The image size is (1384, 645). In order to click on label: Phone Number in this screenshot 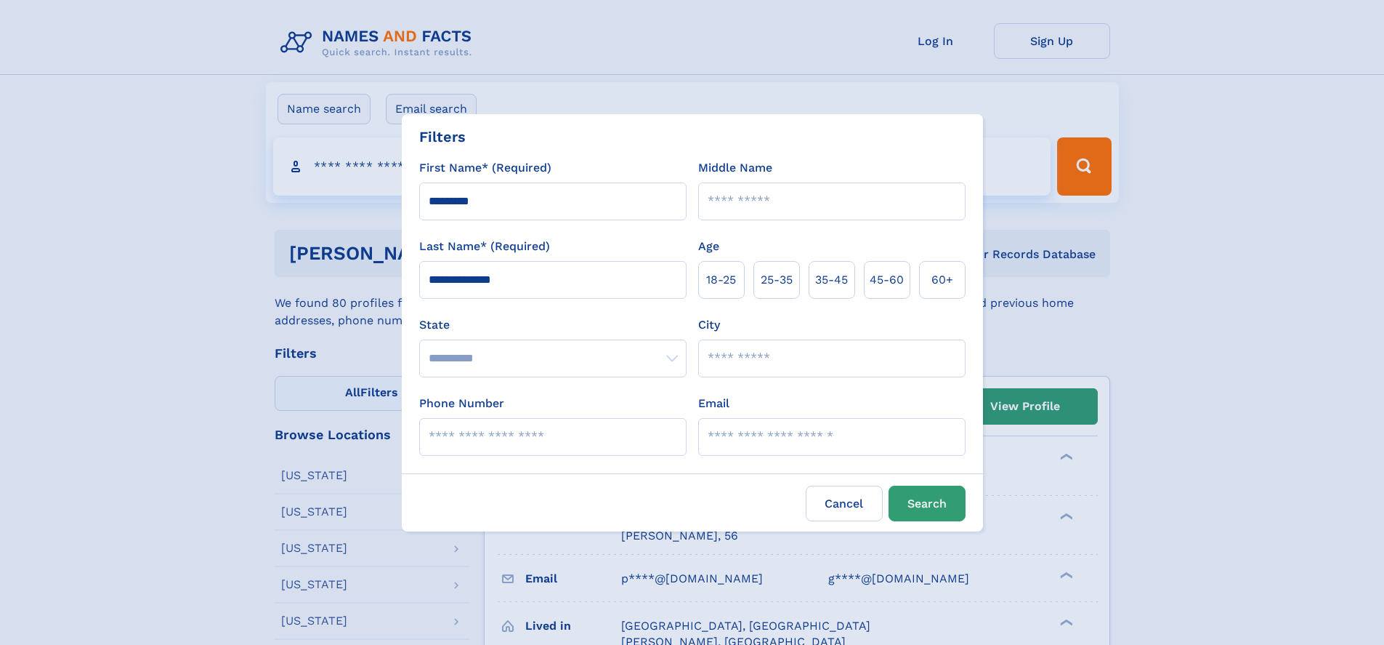, I will do `click(461, 403)`.